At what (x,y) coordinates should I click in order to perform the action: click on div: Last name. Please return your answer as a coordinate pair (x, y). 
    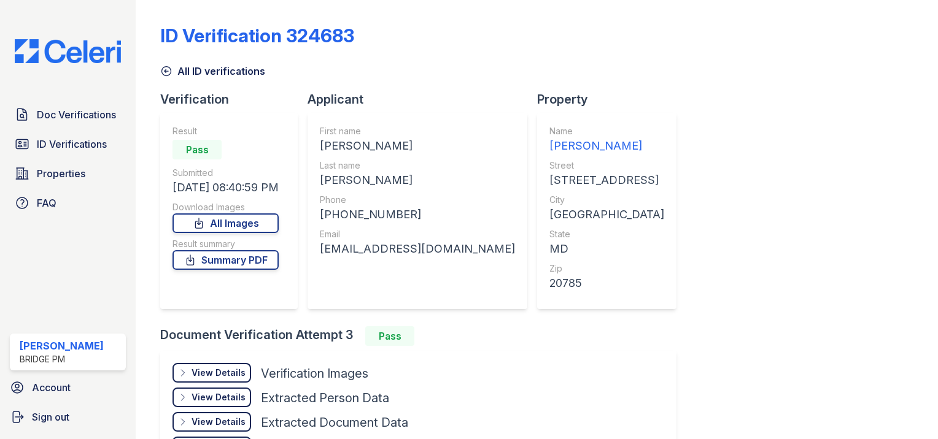
    Looking at the image, I should click on (417, 166).